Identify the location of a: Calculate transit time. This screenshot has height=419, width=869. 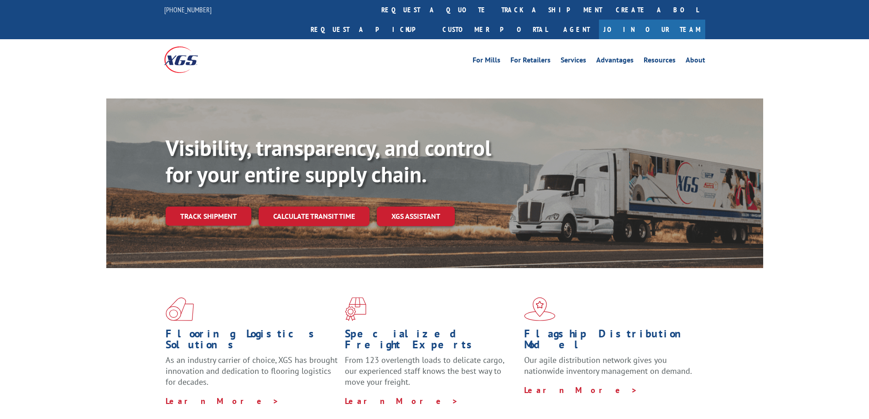
(314, 216).